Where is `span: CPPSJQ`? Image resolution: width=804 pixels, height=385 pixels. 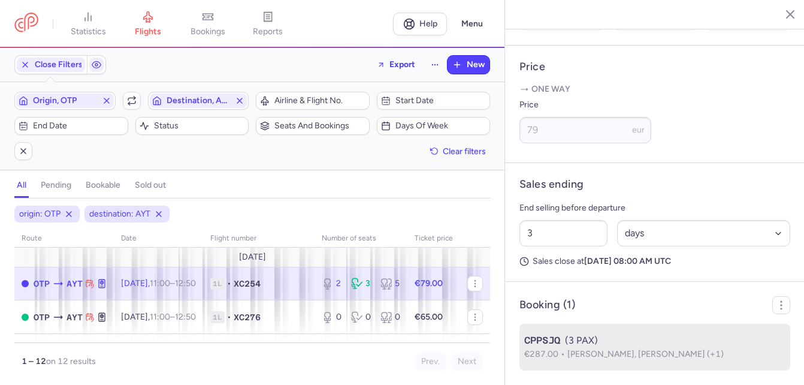 span: CPPSJQ is located at coordinates (542, 340).